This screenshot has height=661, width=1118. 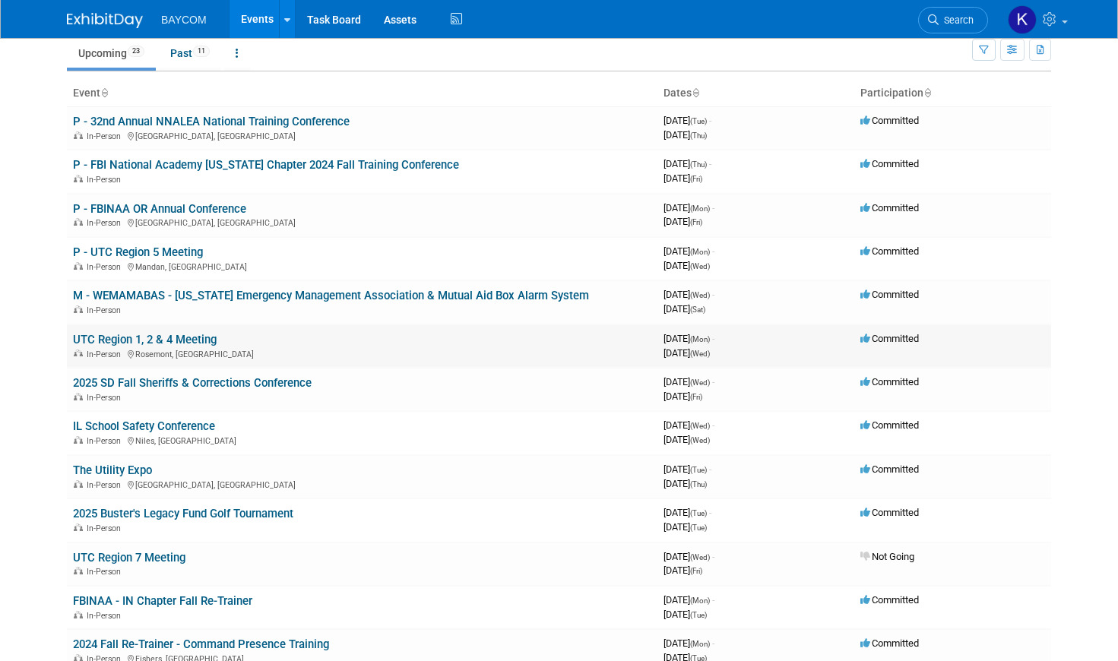 I want to click on a: 2025 Buster's Legacy Fund Golf Tournament, so click(x=183, y=514).